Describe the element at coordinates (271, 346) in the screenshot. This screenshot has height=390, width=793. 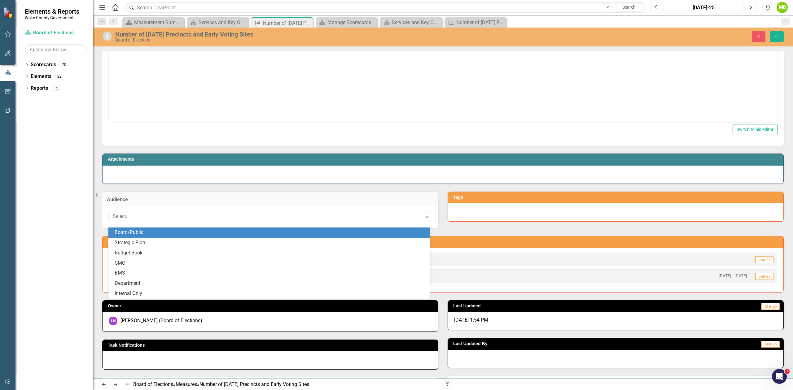
I see `h3: Task Notifications` at that location.